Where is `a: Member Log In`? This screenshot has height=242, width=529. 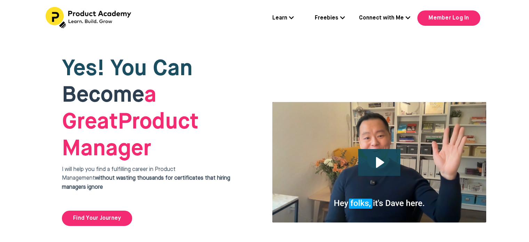 a: Member Log In is located at coordinates (449, 18).